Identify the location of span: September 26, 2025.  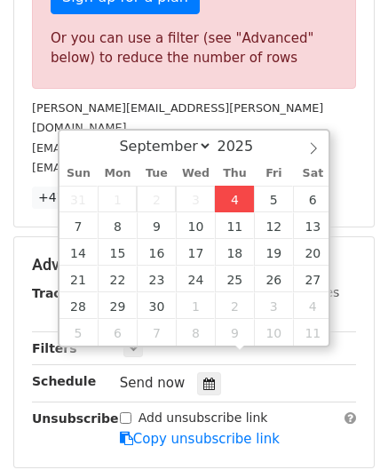
(274, 279).